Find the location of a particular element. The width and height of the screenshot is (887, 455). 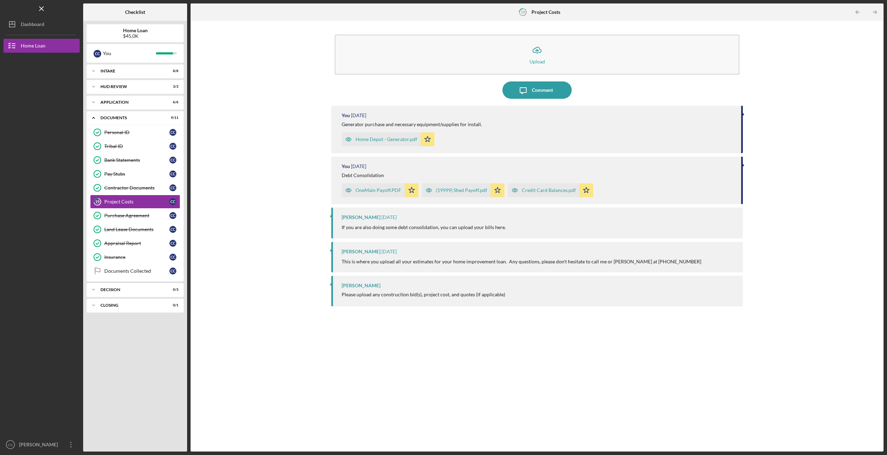

div: Insurance is located at coordinates (137, 257).